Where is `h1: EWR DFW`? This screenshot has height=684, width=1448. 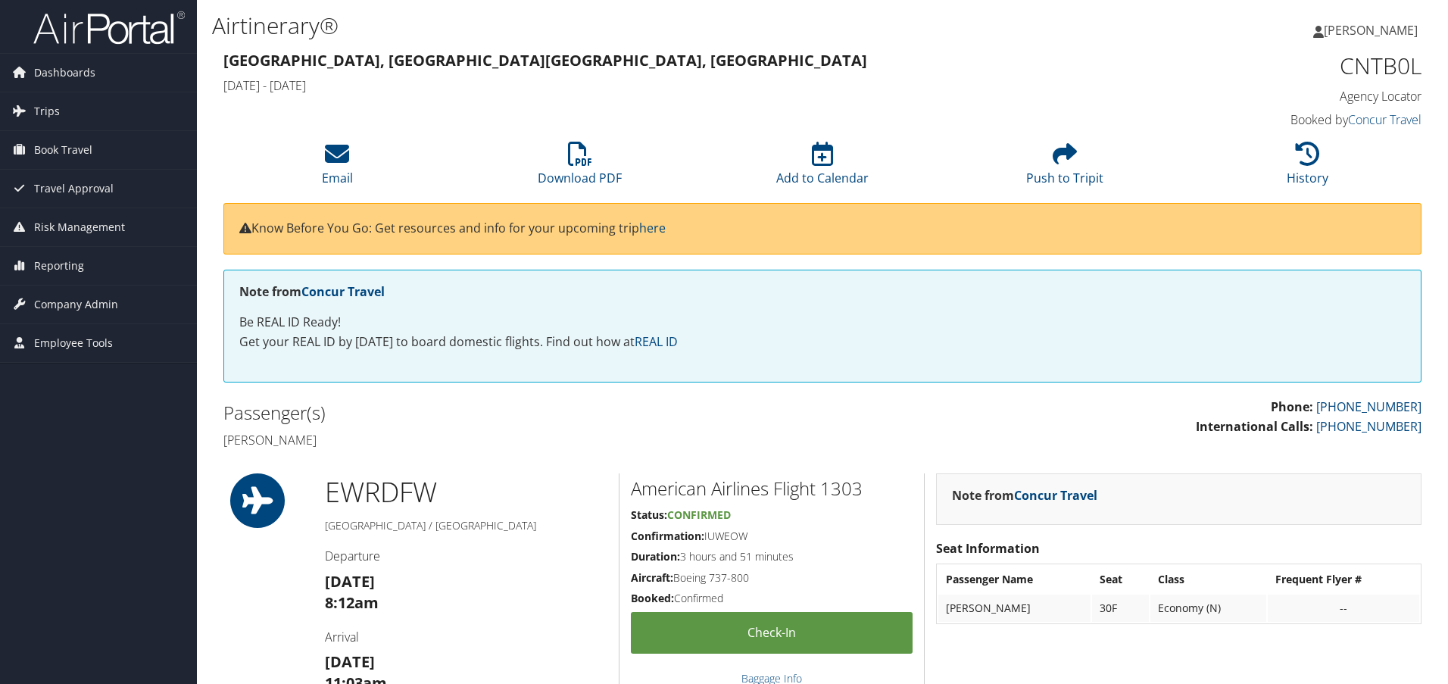 h1: EWR DFW is located at coordinates (466, 492).